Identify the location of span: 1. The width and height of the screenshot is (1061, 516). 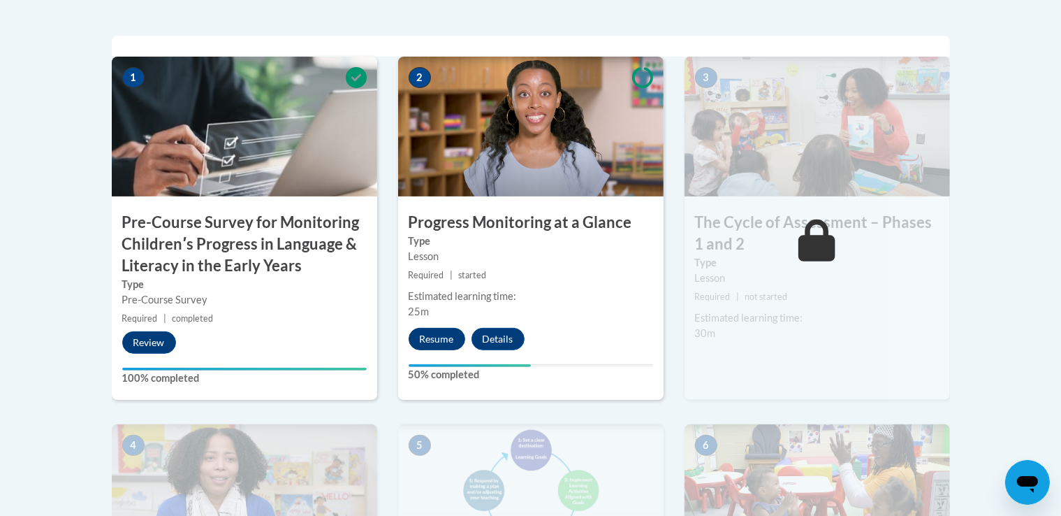
(133, 78).